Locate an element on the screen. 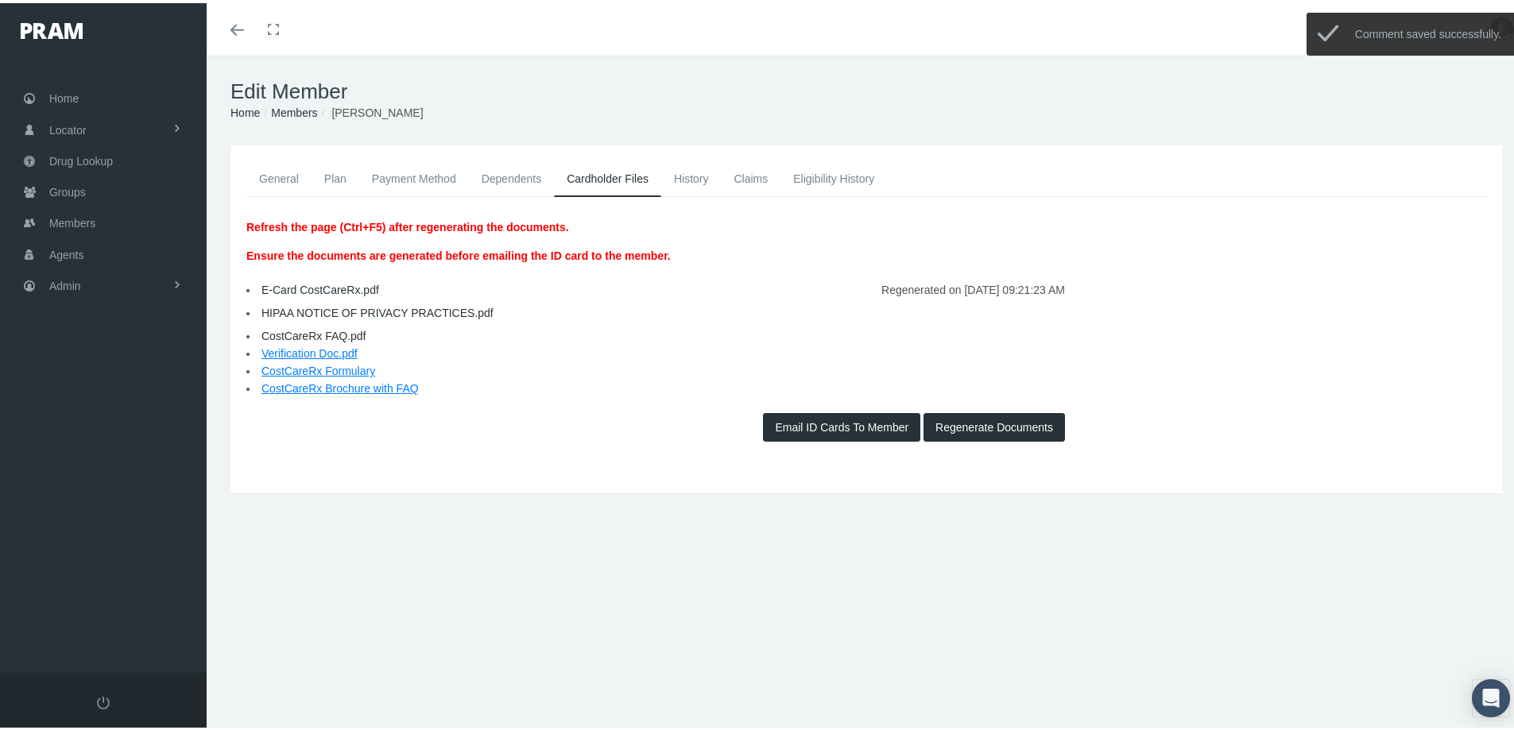 This screenshot has height=730, width=1514. a: Verification Doc.pdf is located at coordinates (309, 350).